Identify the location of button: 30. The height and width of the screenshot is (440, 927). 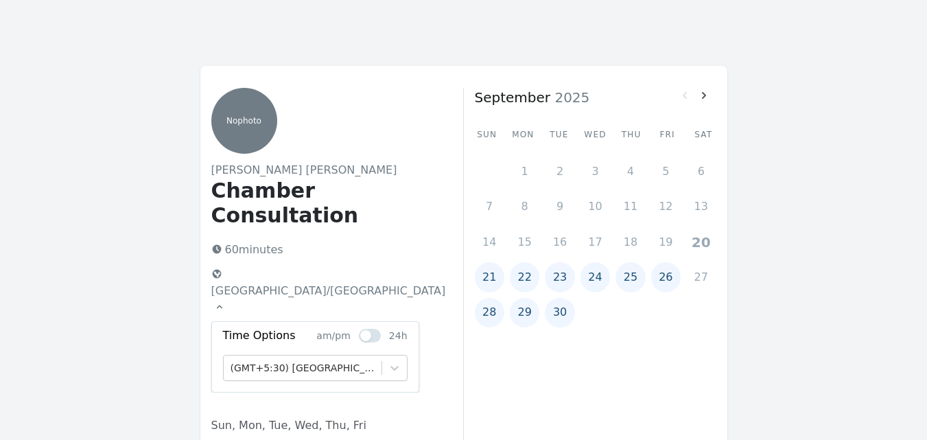
(559, 312).